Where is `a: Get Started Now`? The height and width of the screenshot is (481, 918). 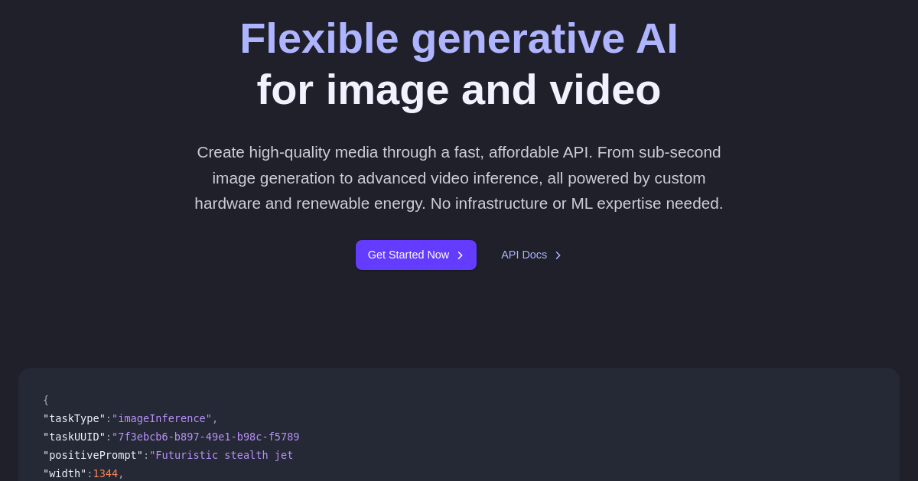 a: Get Started Now is located at coordinates (416, 255).